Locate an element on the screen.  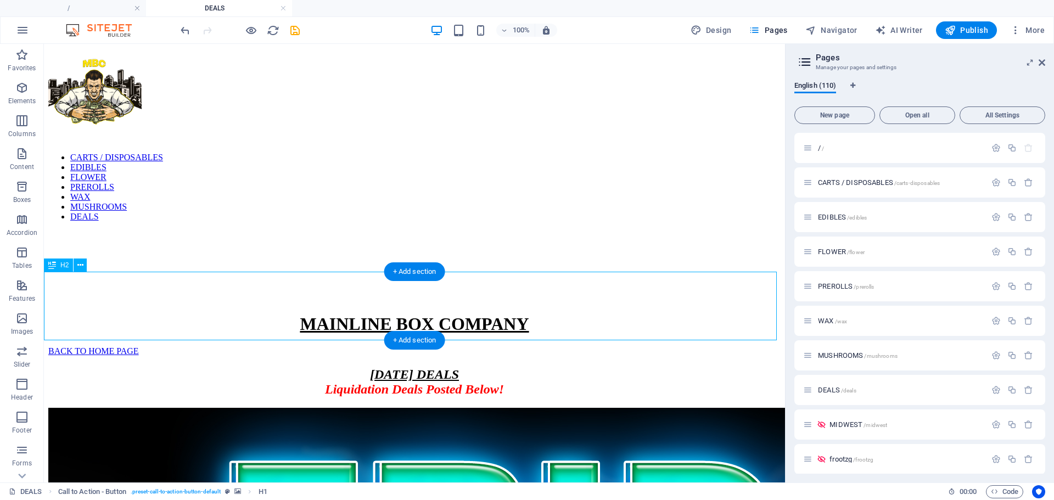
div: EDIBLES/edibles is located at coordinates (901, 217).